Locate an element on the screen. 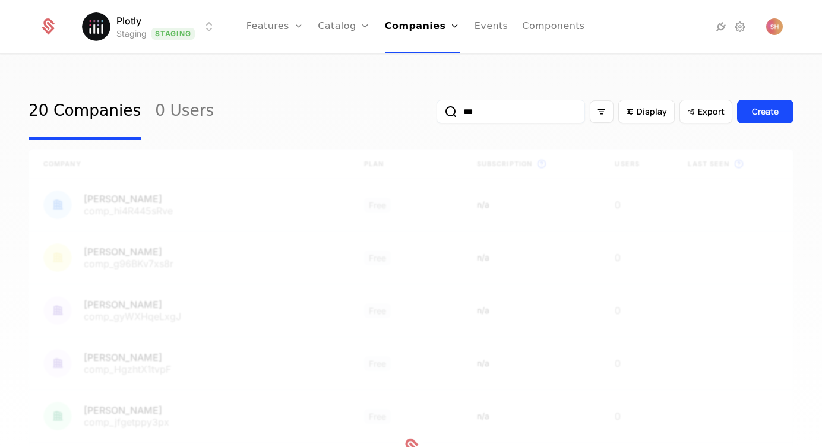 The image size is (822, 447). img: S H is located at coordinates (774, 27).